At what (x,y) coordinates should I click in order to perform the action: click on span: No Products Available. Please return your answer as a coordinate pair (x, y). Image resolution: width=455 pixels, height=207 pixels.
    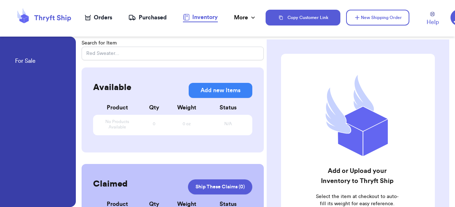
    Looking at the image, I should click on (117, 125).